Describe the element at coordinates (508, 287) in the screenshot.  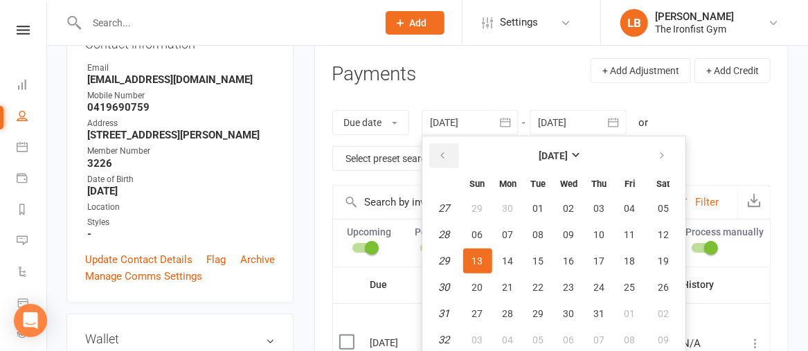
I see `button: 21` at that location.